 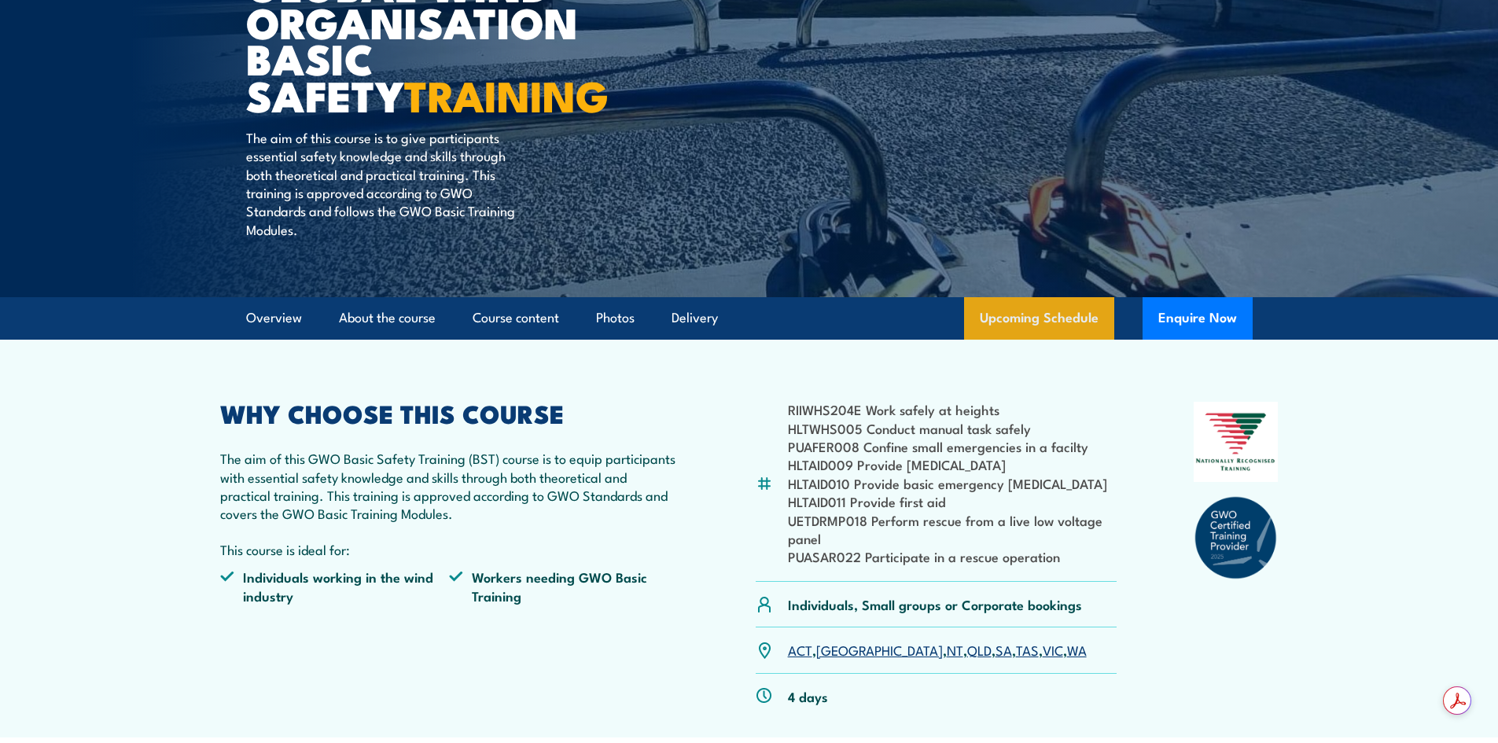 What do you see at coordinates (1077, 650) in the screenshot?
I see `a: WA` at bounding box center [1077, 650].